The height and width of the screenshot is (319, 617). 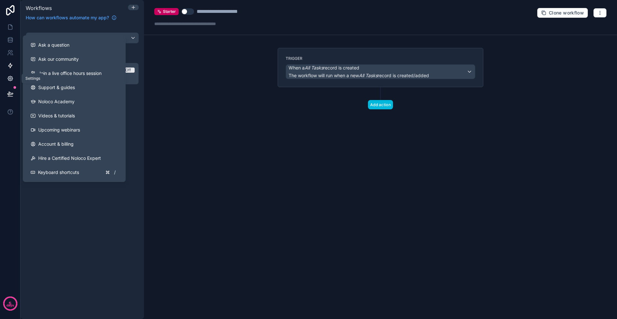 I want to click on span: Keyboard shortcuts, so click(x=58, y=172).